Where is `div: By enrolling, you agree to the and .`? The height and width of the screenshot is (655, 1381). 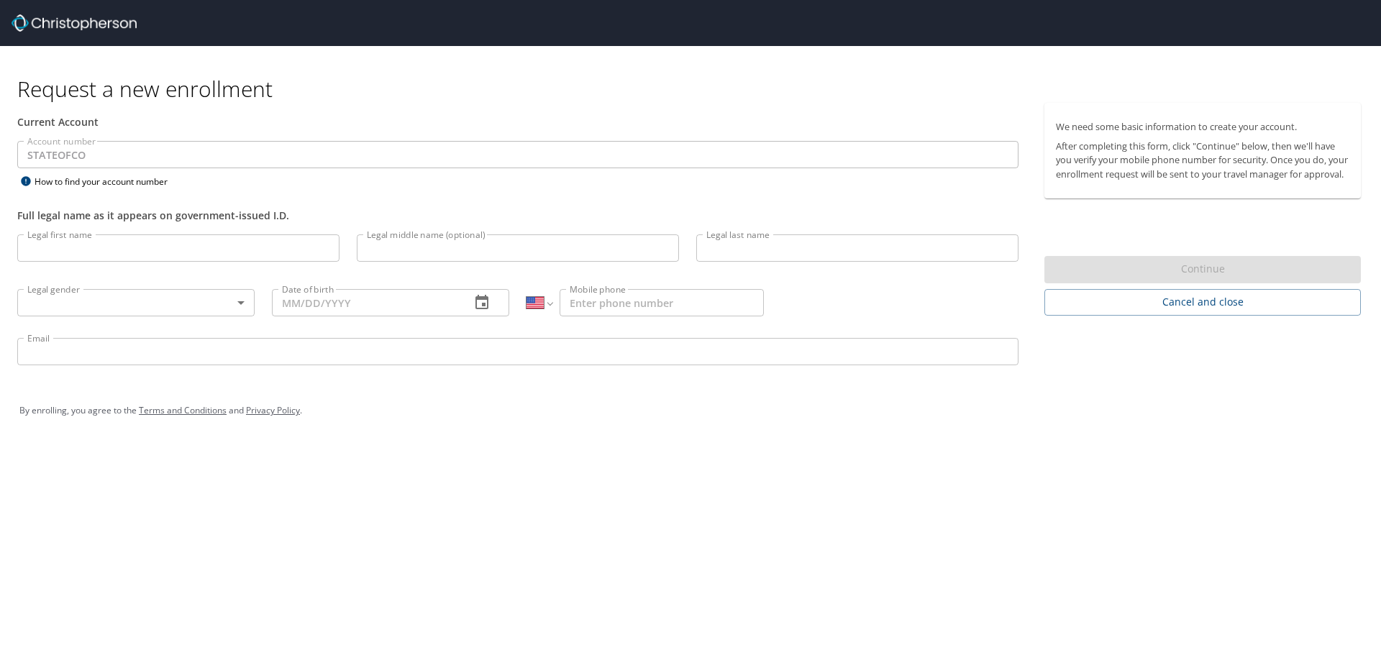
div: By enrolling, you agree to the and . is located at coordinates (690, 411).